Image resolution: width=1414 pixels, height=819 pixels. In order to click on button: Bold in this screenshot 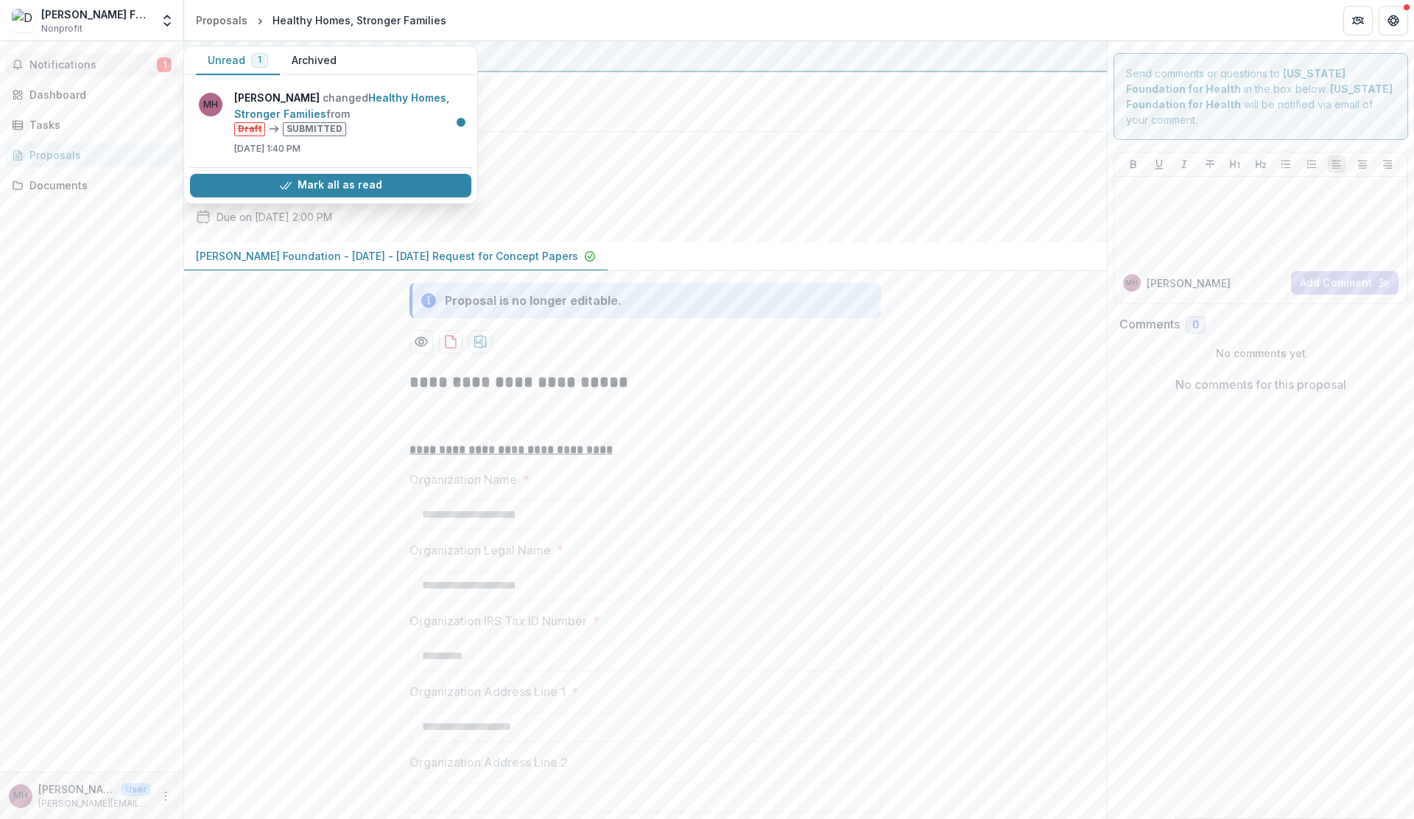, I will do `click(1133, 164)`.